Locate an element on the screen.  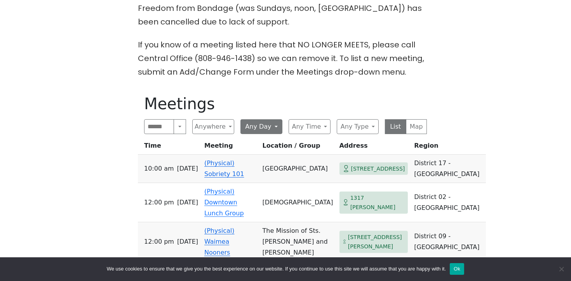
a: (Physical) Downtown Lunch Group is located at coordinates (224, 202).